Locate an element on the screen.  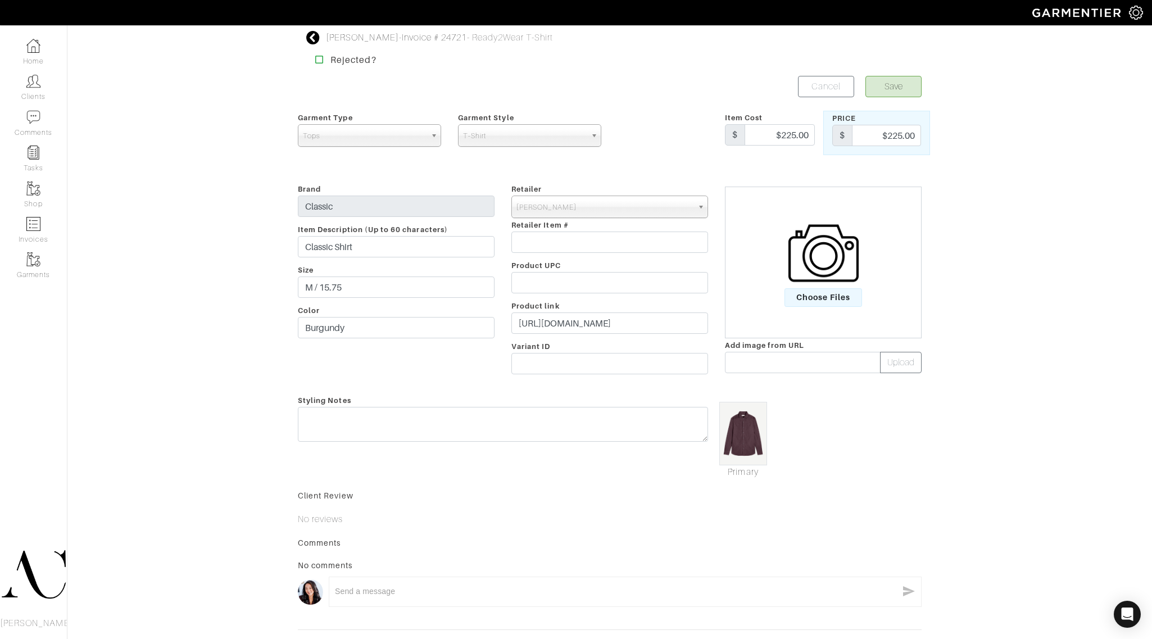
span: Size is located at coordinates (306, 270).